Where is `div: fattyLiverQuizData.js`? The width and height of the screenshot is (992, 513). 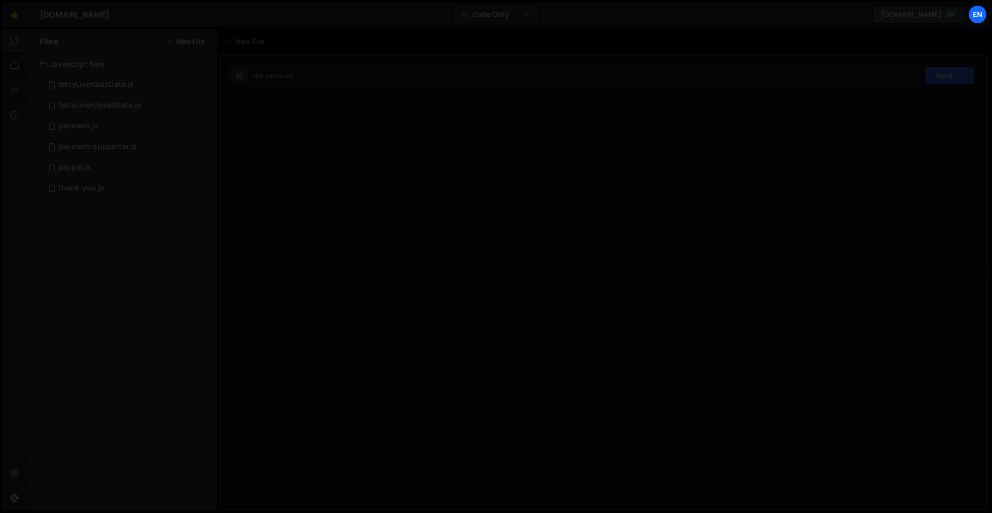 div: fattyLiverQuizData.js is located at coordinates (96, 85).